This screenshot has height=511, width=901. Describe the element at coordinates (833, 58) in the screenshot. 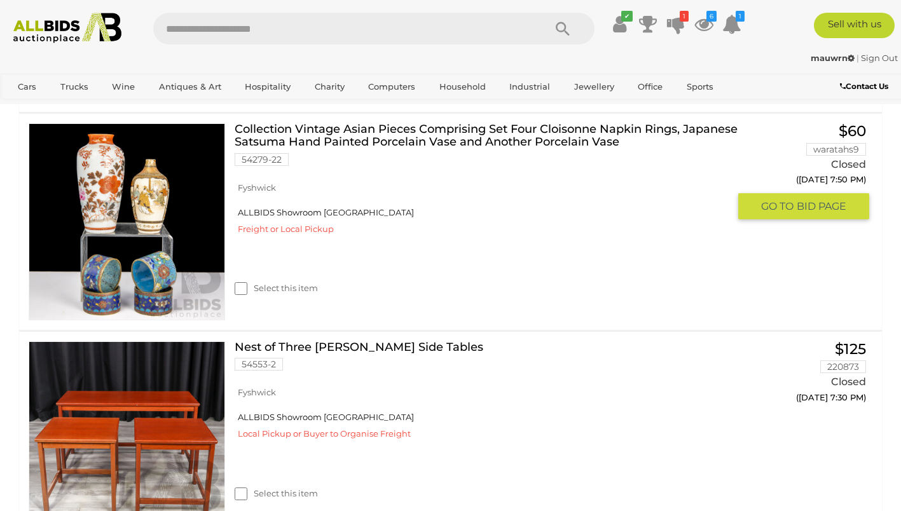

I see `strong: mauwrn` at that location.